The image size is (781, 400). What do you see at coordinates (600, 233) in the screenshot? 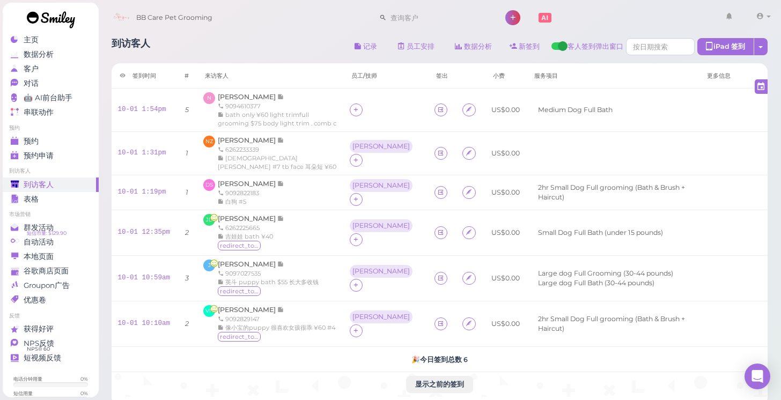
I see `li: Small Dog Full Bath (under 15 pounds)` at bounding box center [600, 233].